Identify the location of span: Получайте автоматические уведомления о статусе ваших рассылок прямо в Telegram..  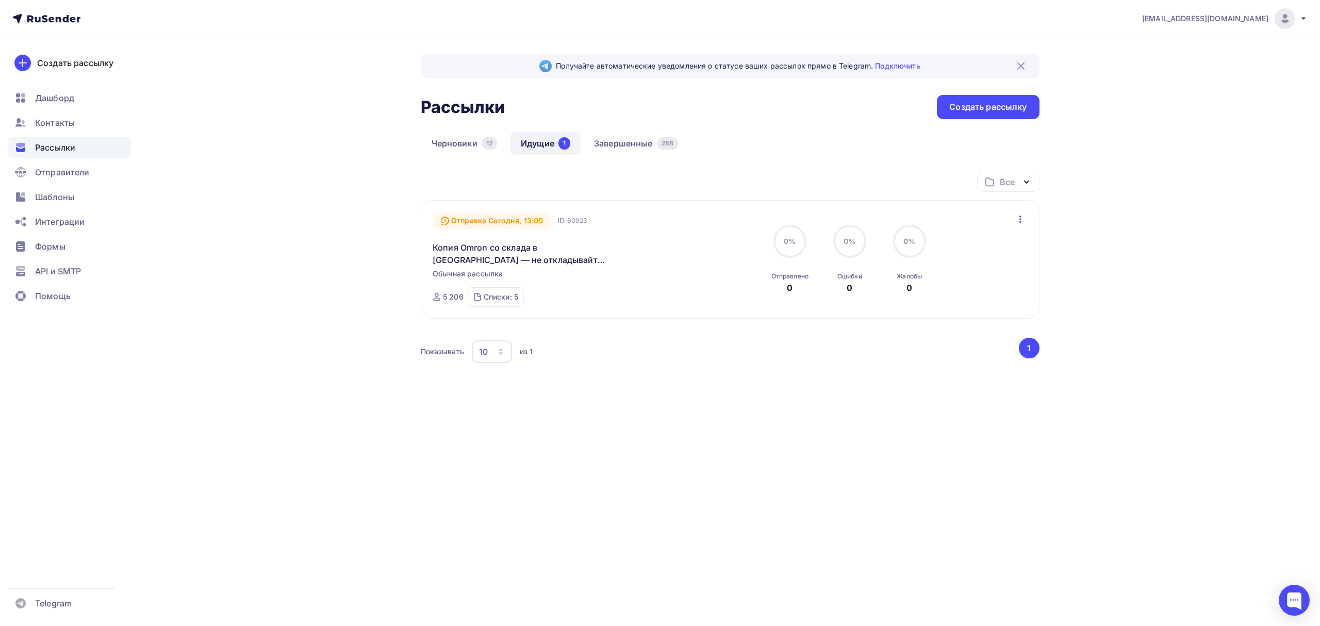
(738, 66).